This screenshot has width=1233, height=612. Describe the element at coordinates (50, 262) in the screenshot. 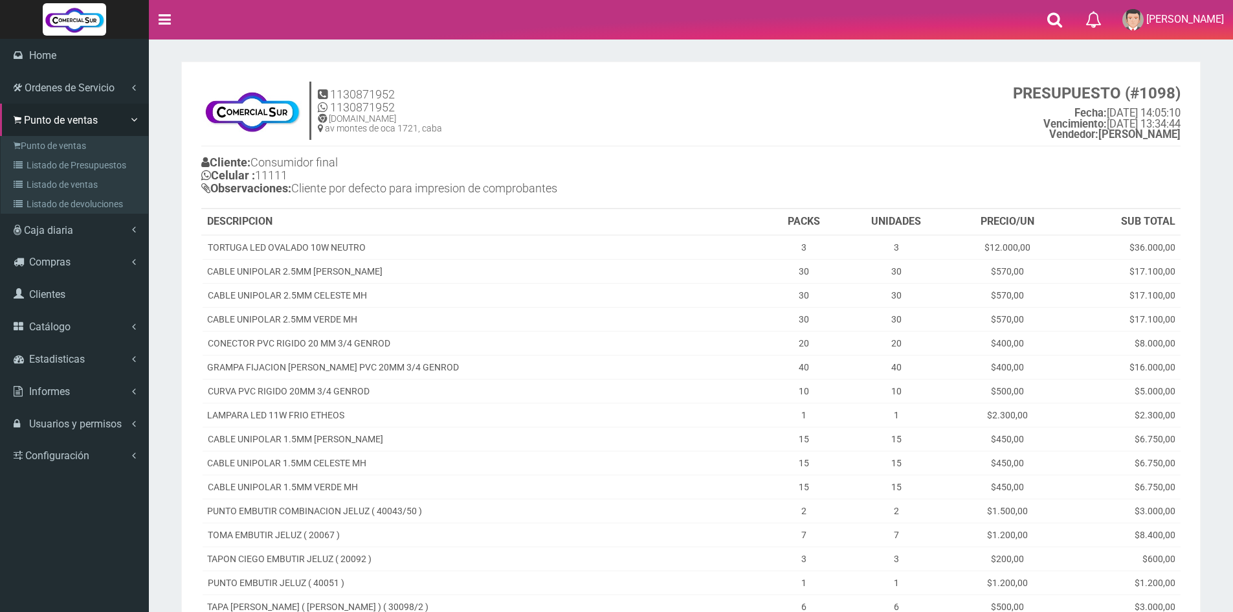

I see `span: Compras` at that location.